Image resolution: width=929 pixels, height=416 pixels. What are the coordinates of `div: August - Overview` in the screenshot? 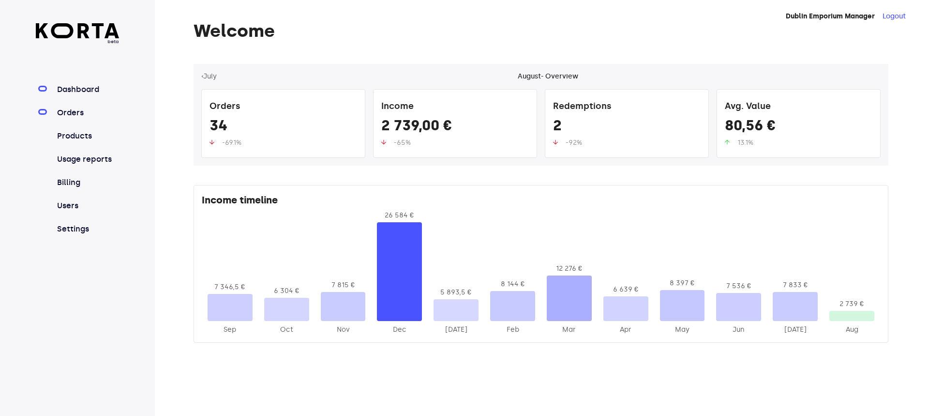 It's located at (548, 76).